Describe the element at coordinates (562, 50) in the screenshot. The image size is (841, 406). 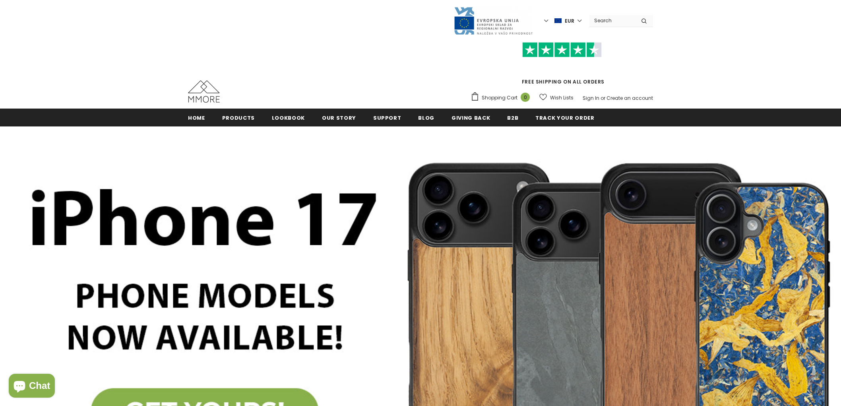
I see `img: Trust Pilot Stars` at that location.